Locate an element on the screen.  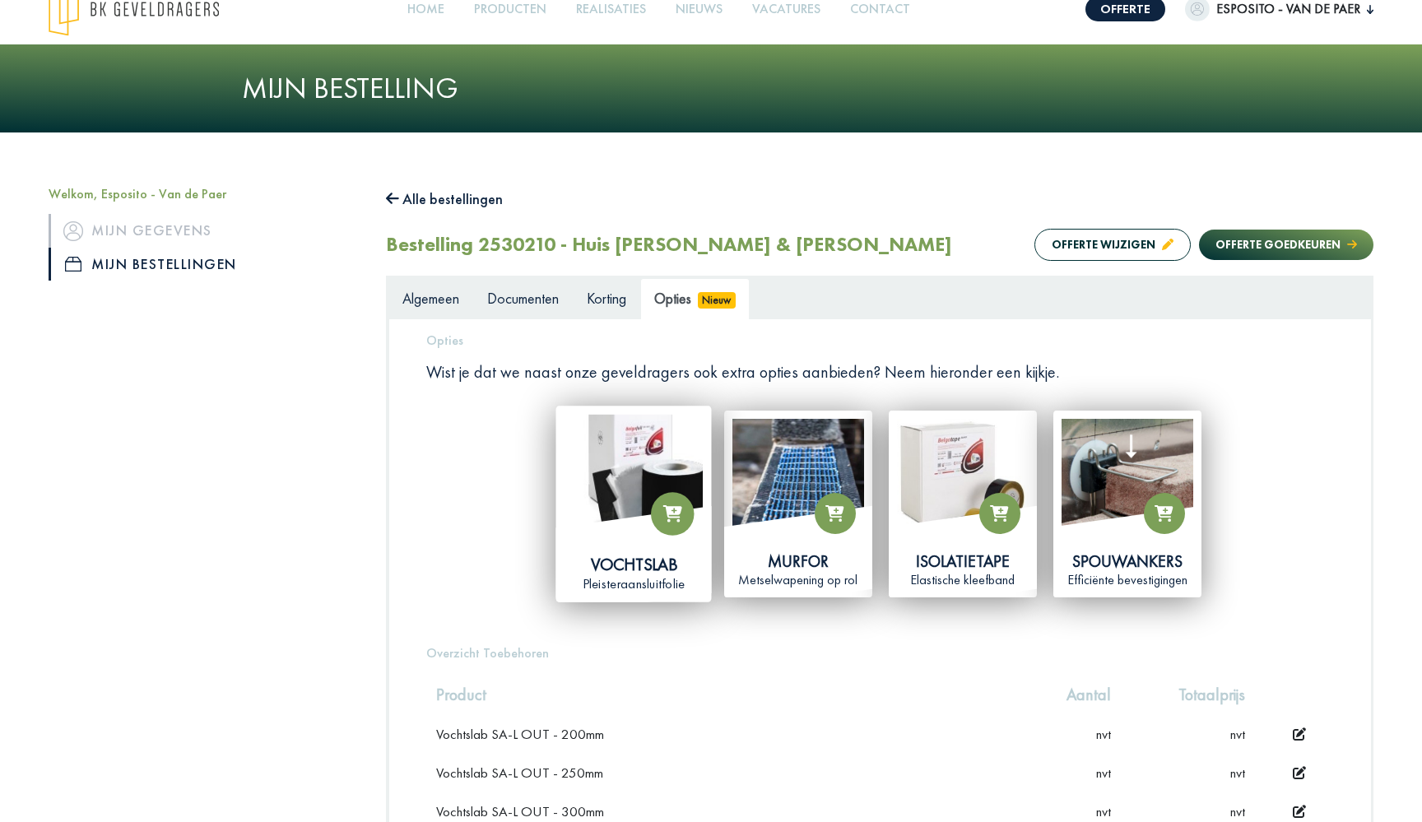
div: Vochtslab is located at coordinates (634, 564).